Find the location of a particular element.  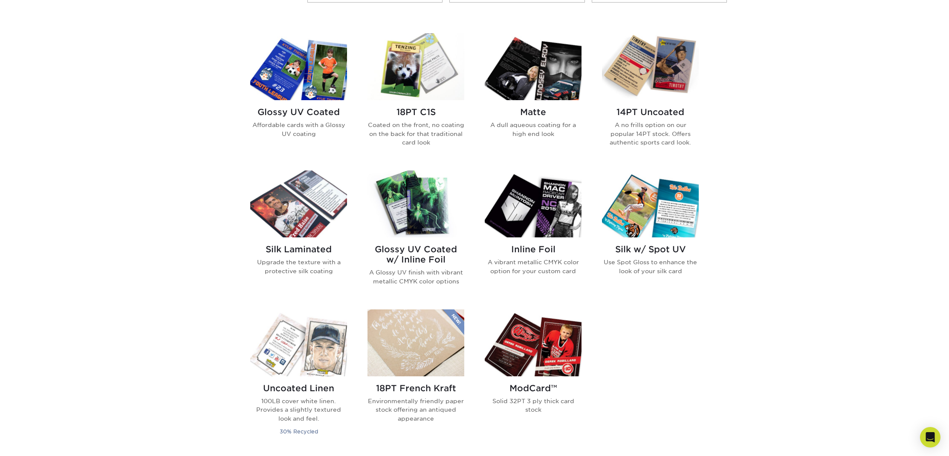

h2: ModCard™ is located at coordinates (533, 388).